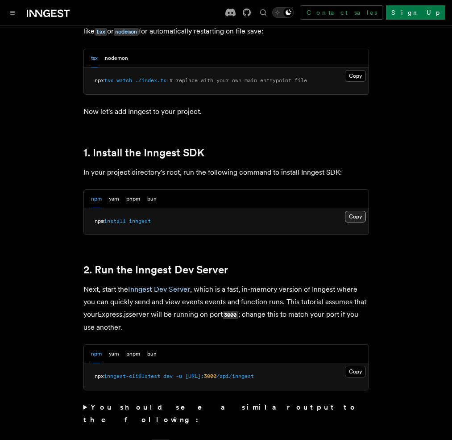 This screenshot has width=452, height=440. Describe the element at coordinates (226, 112) in the screenshot. I see `p: Now let's add Inngest to your project.` at that location.